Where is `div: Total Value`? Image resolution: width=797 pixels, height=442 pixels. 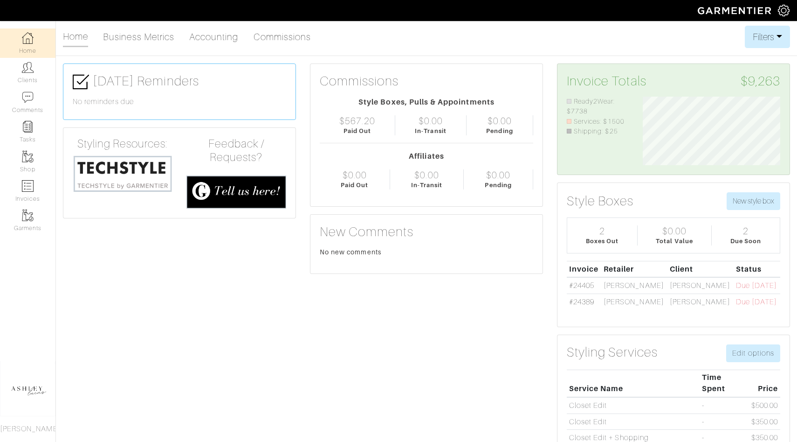
div: Total Value is located at coordinates (675, 241).